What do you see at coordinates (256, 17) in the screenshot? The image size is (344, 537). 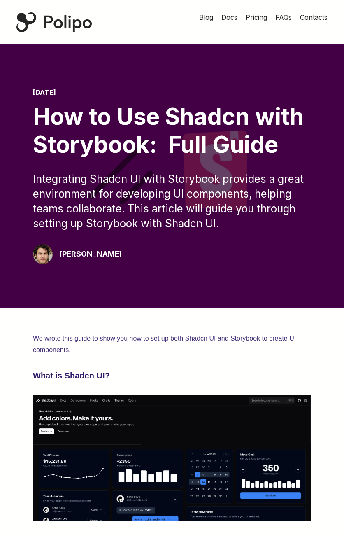 I see `a: Pricing` at bounding box center [256, 17].